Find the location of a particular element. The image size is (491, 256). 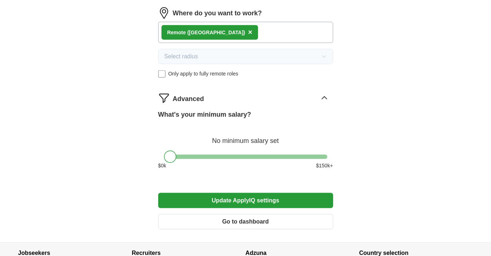

label: Where do you want to work? is located at coordinates (217, 13).